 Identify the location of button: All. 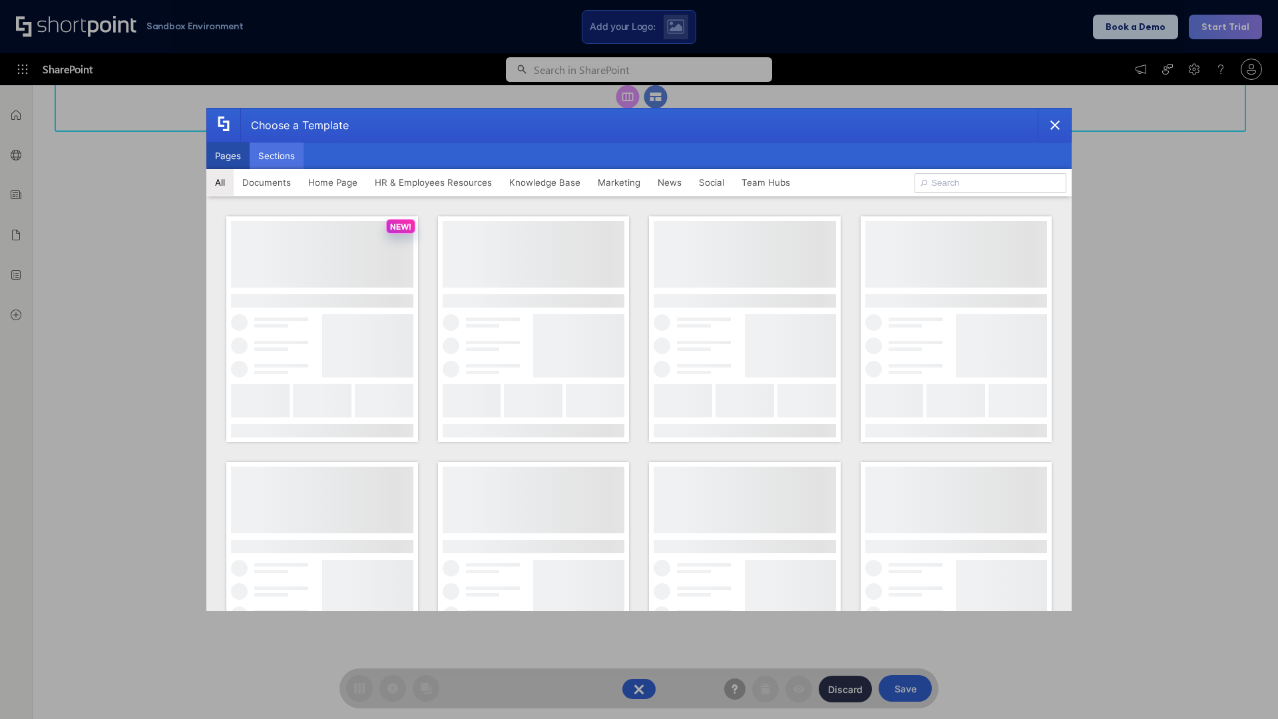
(220, 182).